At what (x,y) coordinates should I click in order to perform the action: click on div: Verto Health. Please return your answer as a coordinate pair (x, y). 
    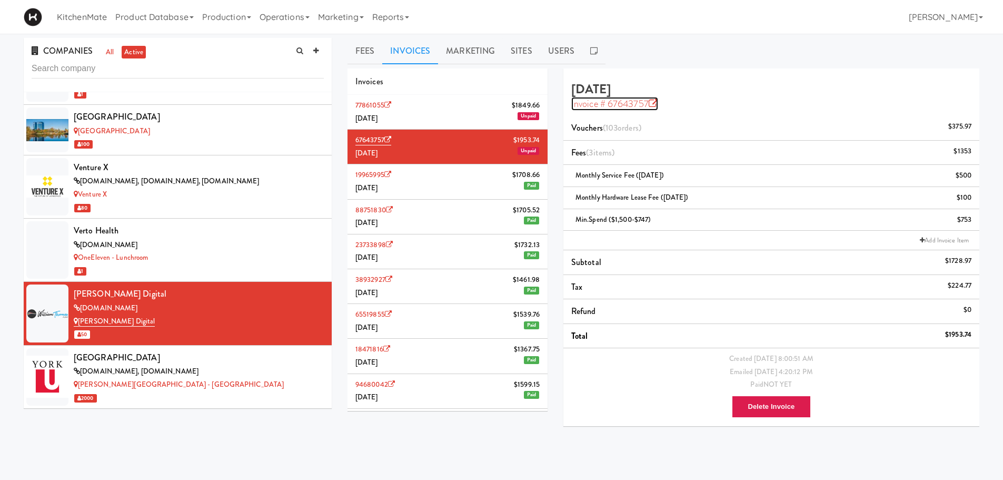
    Looking at the image, I should click on (199, 231).